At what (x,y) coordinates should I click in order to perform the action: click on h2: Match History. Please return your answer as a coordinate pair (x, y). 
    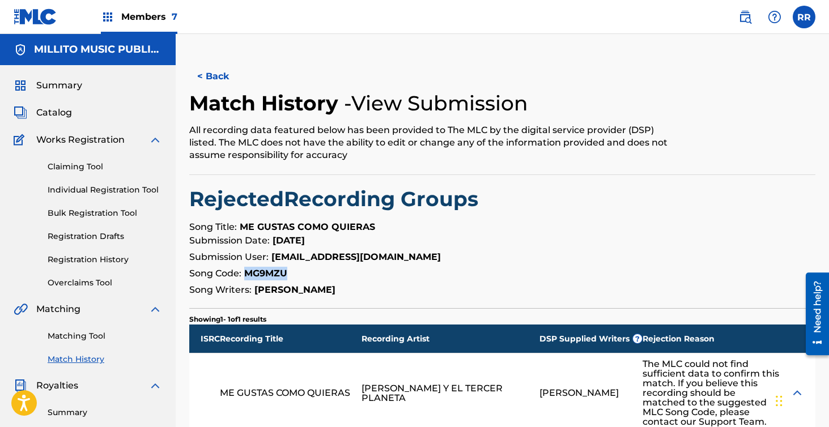
    Looking at the image, I should click on (266, 103).